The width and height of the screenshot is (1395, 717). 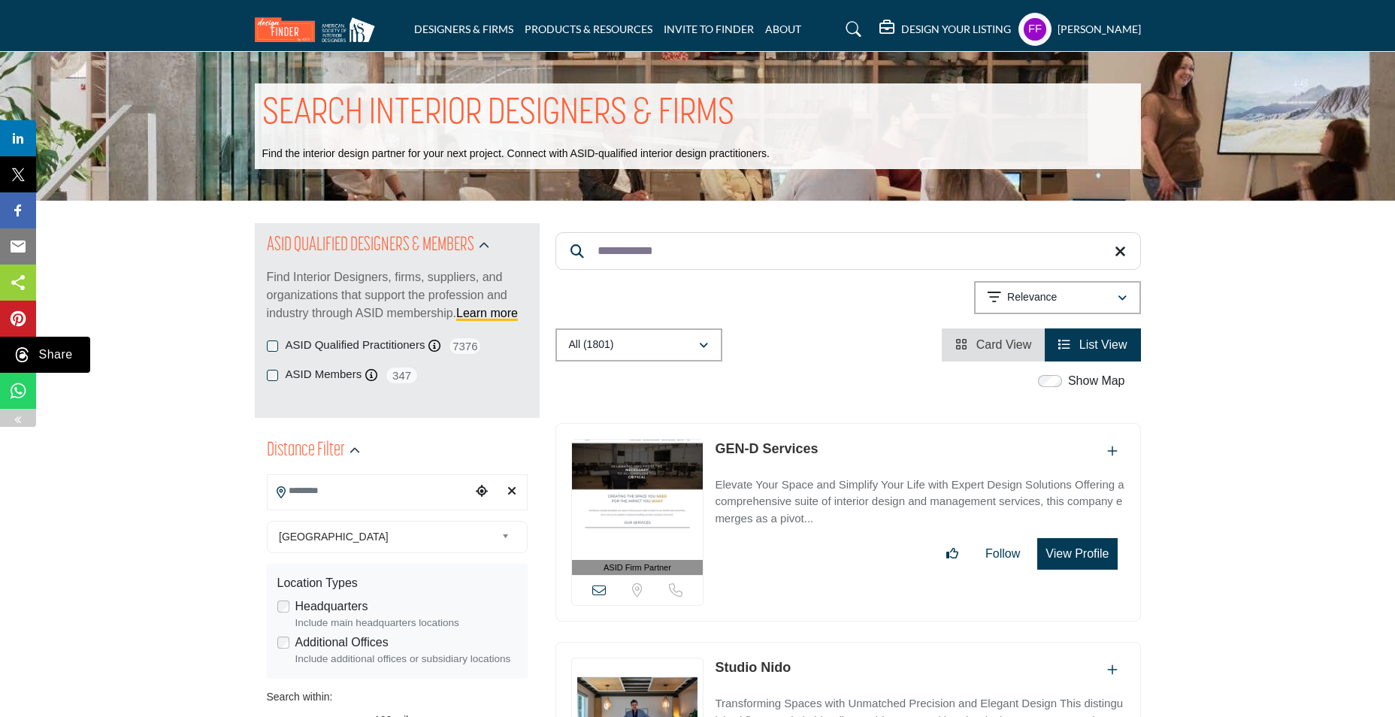 I want to click on li: Card View, so click(x=993, y=345).